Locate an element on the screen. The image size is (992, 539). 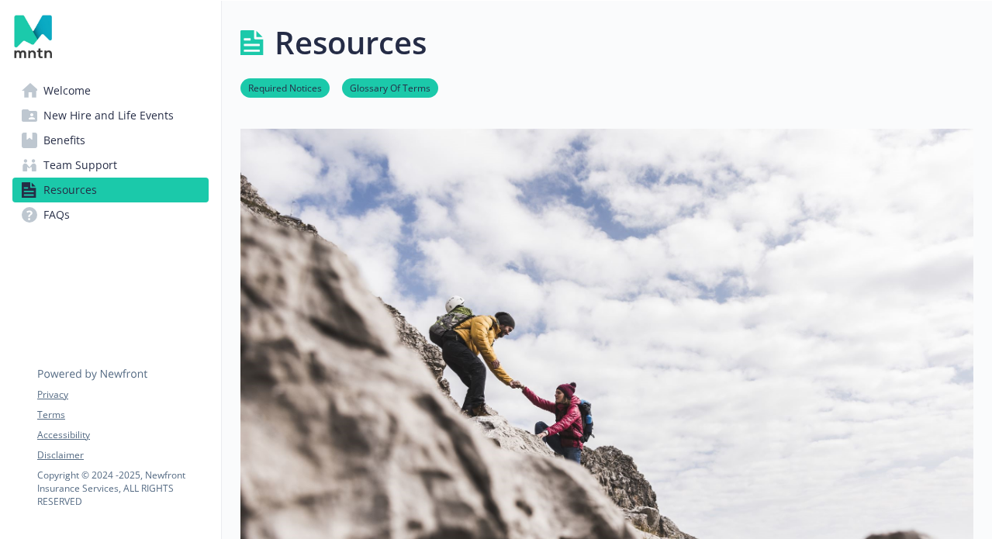
a: Terms is located at coordinates (123, 415).